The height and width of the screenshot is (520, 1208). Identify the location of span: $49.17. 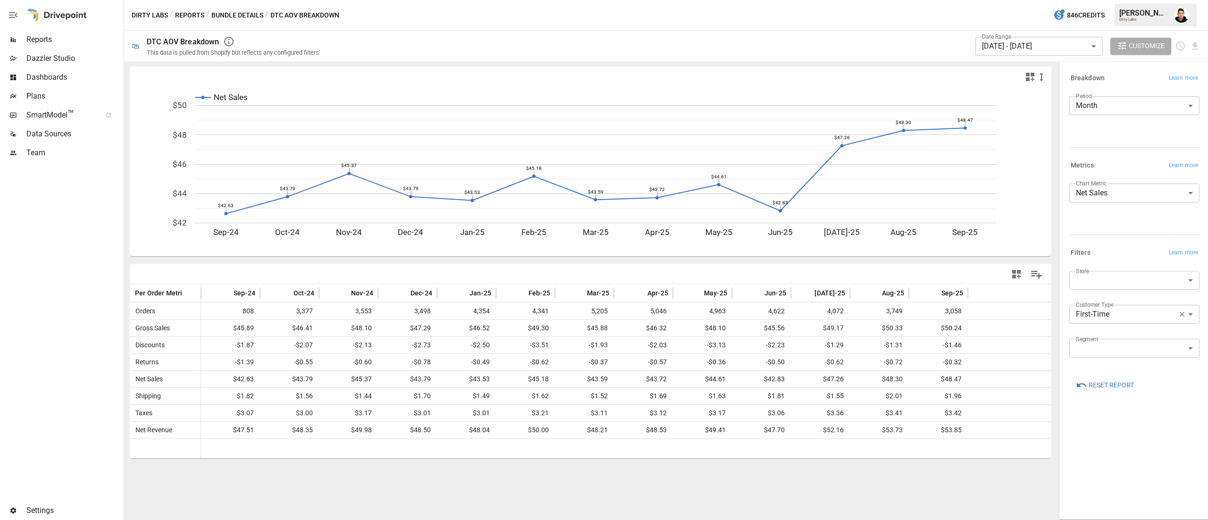
(820, 328).